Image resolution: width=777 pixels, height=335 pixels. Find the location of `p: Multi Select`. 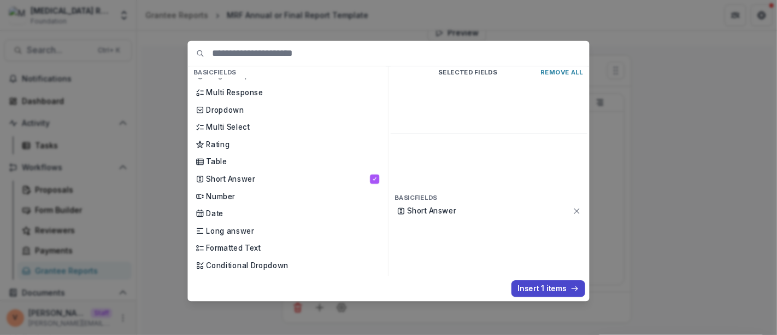

p: Multi Select is located at coordinates (293, 127).